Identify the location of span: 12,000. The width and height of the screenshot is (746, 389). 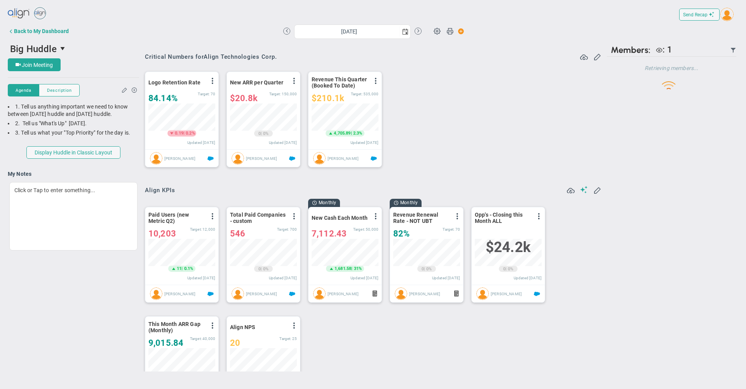
(209, 229).